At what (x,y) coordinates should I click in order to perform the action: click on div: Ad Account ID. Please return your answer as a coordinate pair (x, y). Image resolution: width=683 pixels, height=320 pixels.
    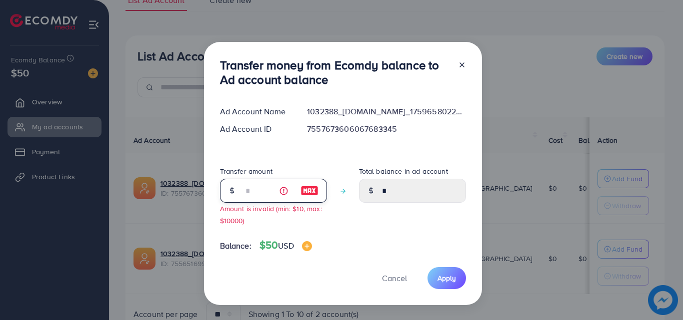
    Looking at the image, I should click on (255, 129).